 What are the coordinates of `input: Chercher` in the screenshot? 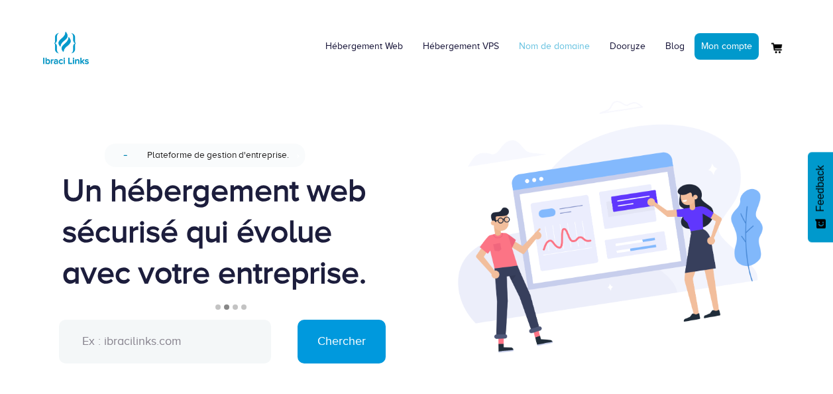 It's located at (341, 341).